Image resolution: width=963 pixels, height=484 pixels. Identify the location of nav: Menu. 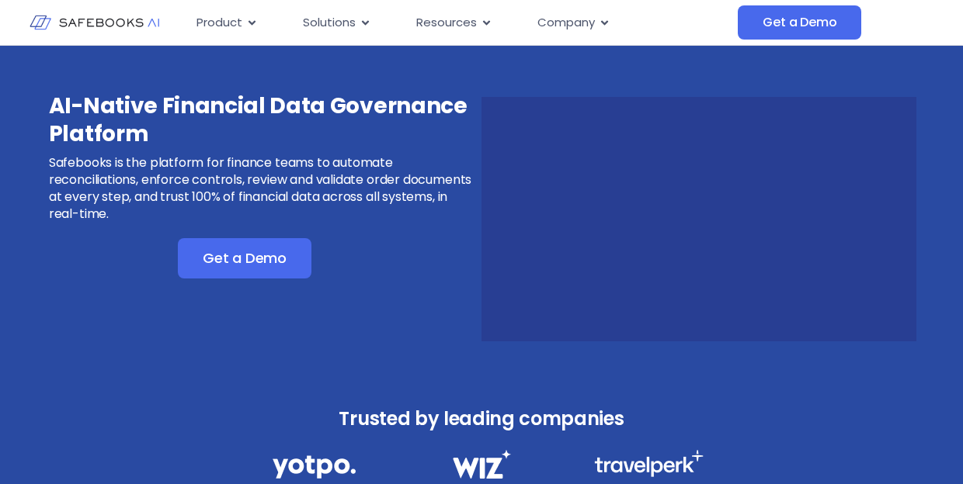
(461, 23).